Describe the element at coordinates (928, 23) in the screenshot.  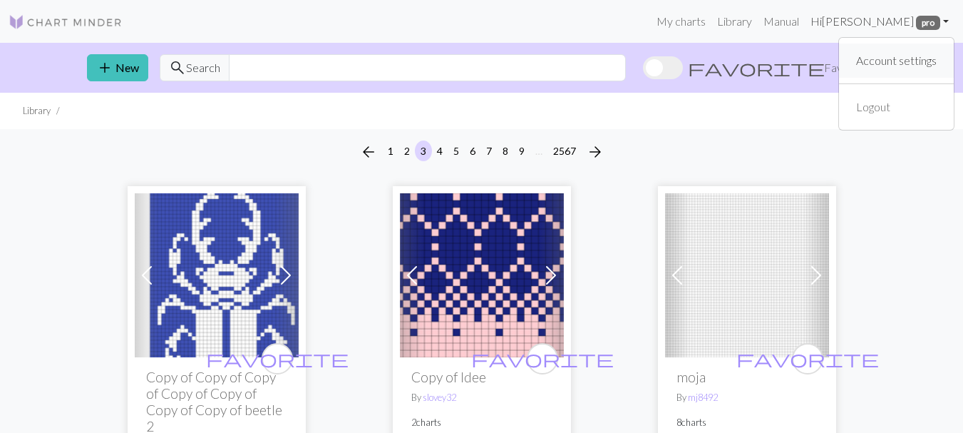
I see `span: pro` at that location.